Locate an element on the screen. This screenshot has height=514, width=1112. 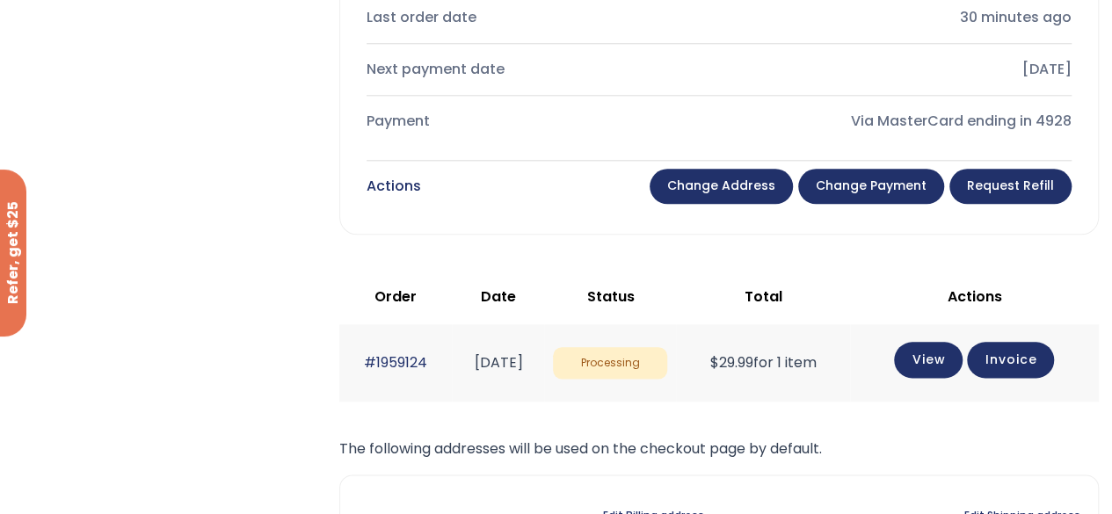
a: #1959124 is located at coordinates (395, 362).